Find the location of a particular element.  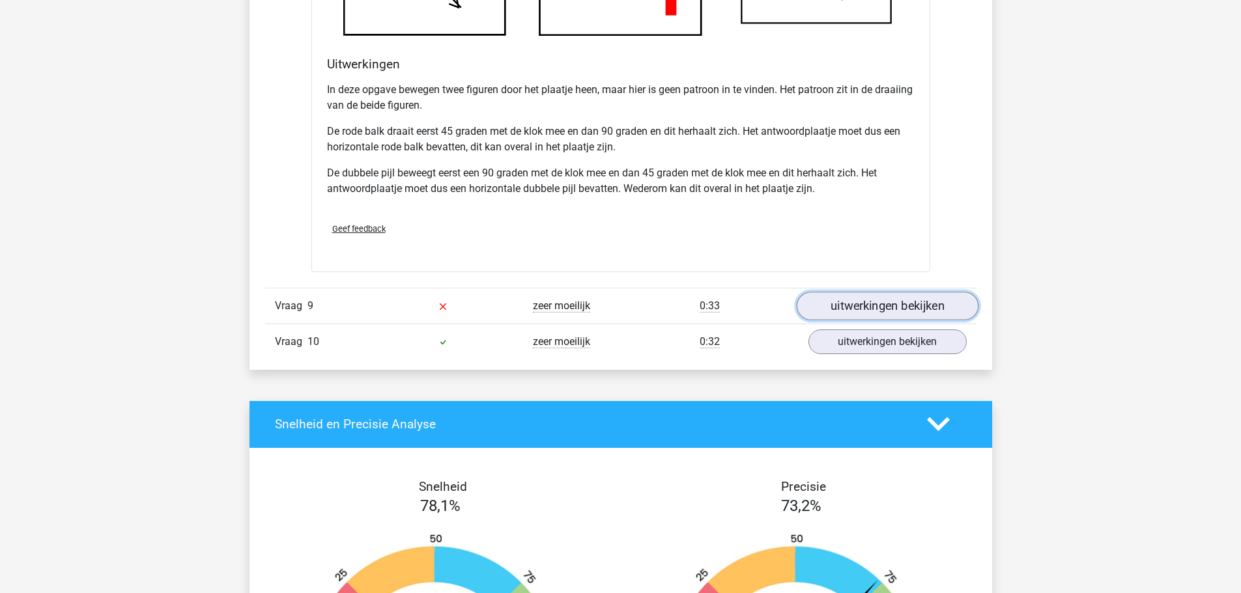

h4: Snelheid en Precisie Analyse is located at coordinates (591, 424).